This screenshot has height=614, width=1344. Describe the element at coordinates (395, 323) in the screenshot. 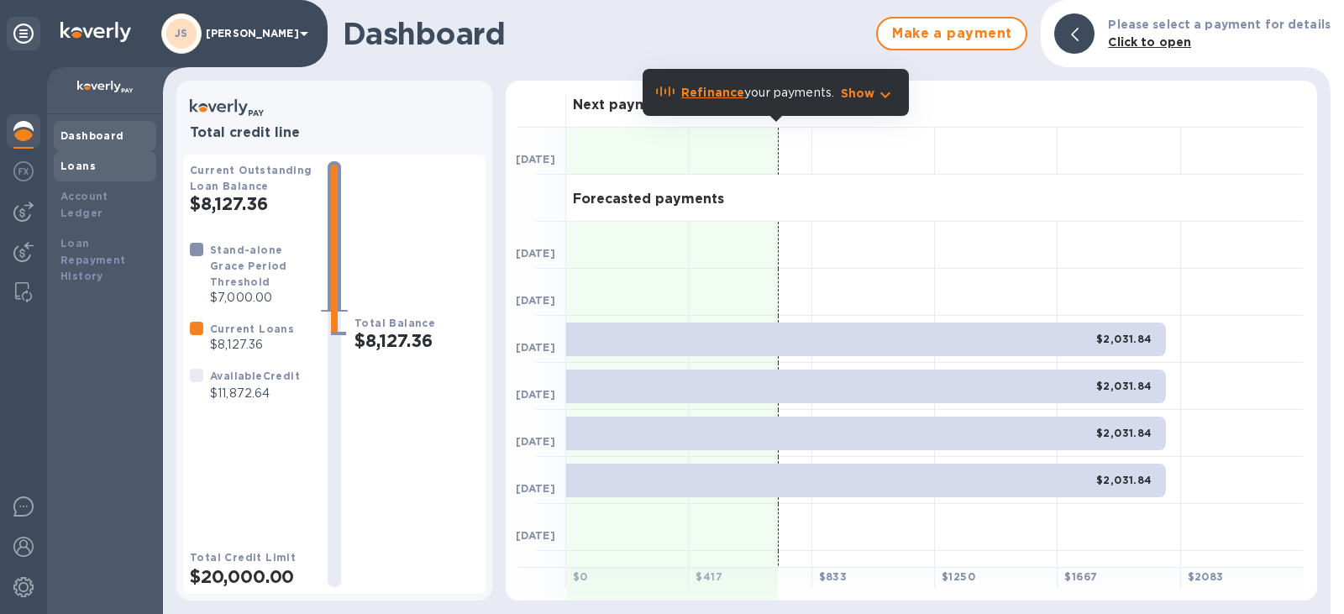

I see `b: Total Balance` at that location.